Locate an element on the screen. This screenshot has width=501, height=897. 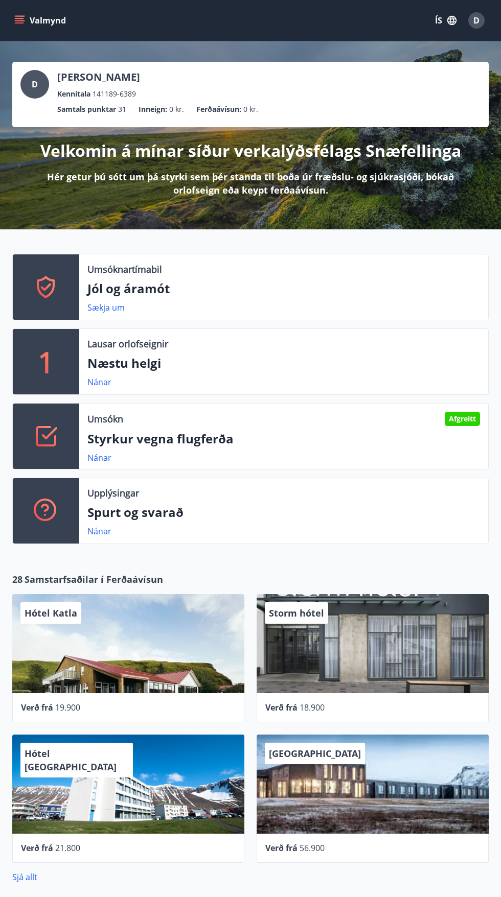
p: Hér getur þú sótt um þá styrki sem þér standa til boða úr fræðslu- og sjúkrasjóði, bókað orlofsei... is located at coordinates (250, 183).